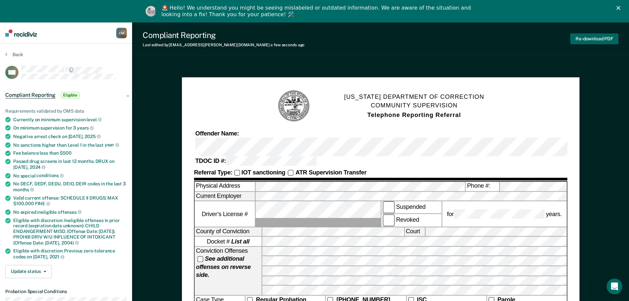 The width and height of the screenshot is (629, 301). What do you see at coordinates (200, 259) in the screenshot?
I see `input: See additional offenses on reverse side.` at bounding box center [200, 259].